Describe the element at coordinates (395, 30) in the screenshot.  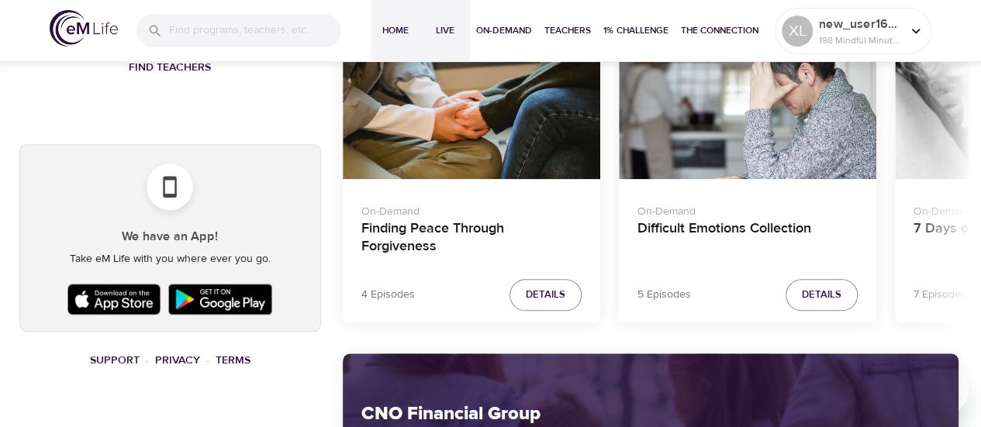
I see `span: Home` at that location.